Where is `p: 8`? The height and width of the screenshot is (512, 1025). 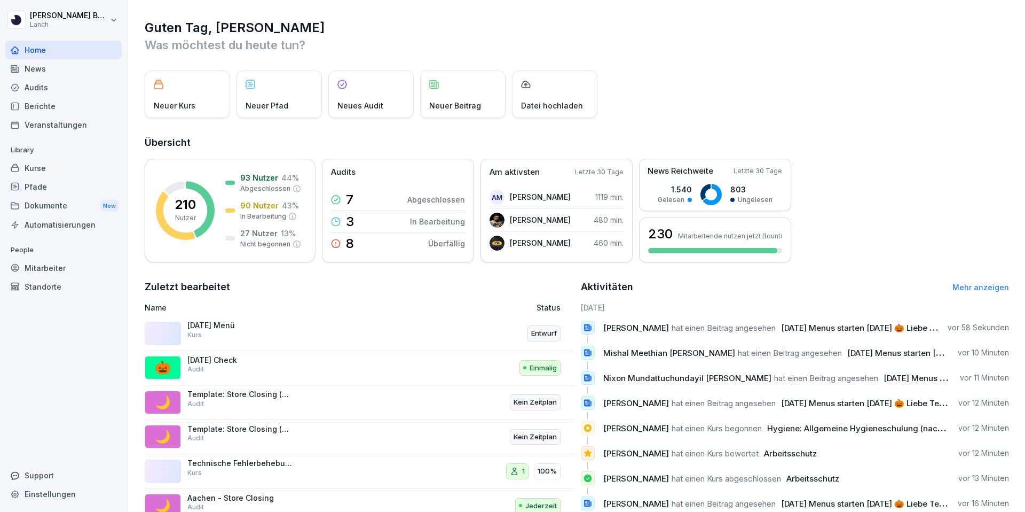
p: 8 is located at coordinates (350, 244).